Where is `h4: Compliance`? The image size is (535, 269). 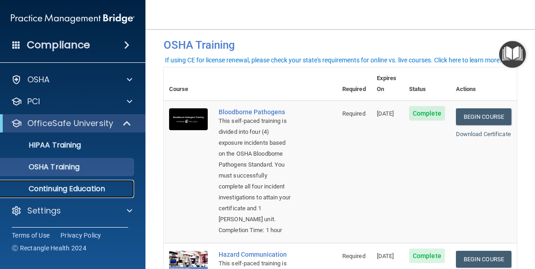 h4: Compliance is located at coordinates (58, 45).